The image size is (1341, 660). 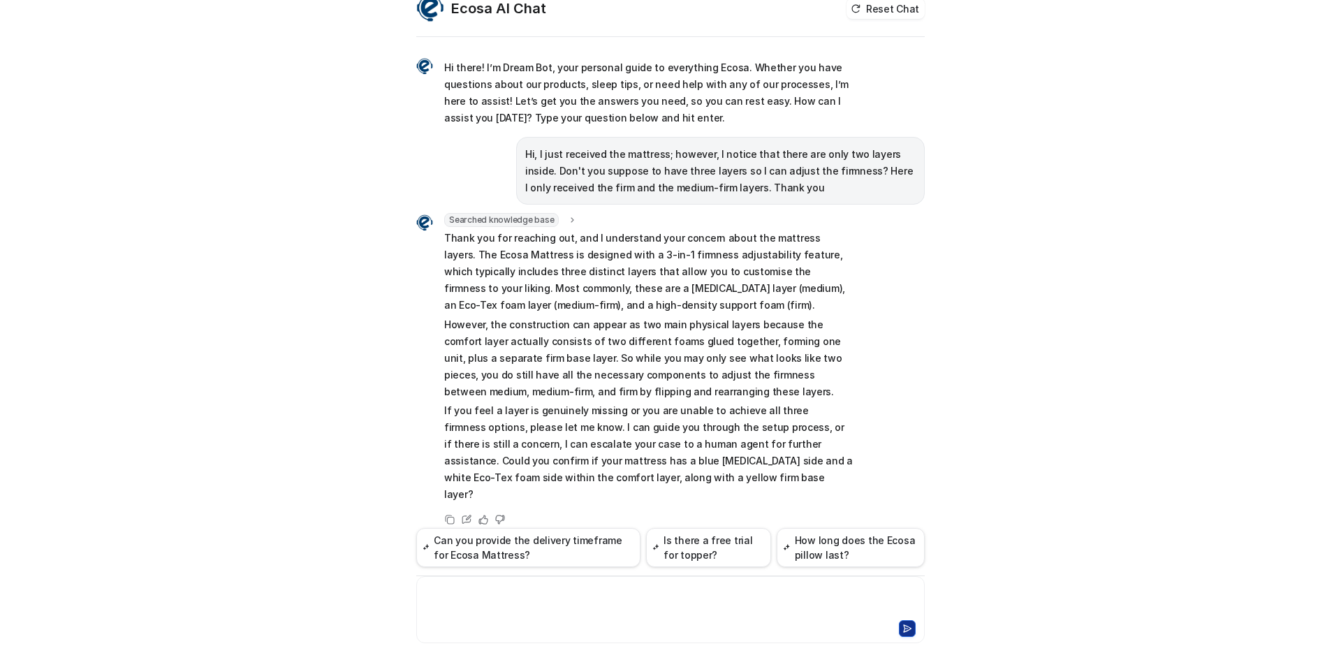 I want to click on button: Can you provide the delivery timeframe for Ecosa Mattress?, so click(x=528, y=547).